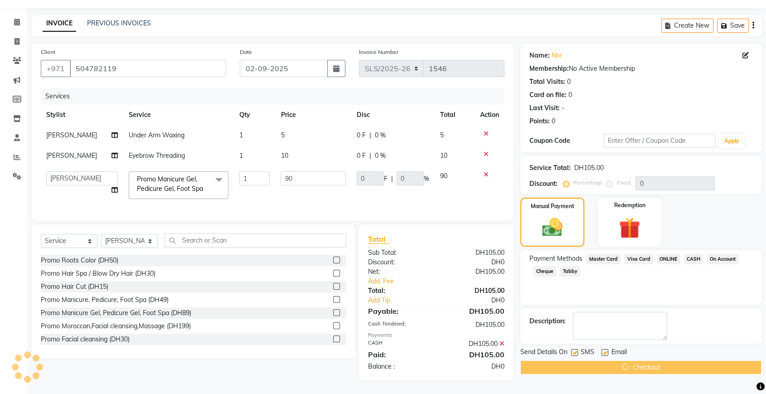 The height and width of the screenshot is (394, 766). What do you see at coordinates (733, 25) in the screenshot?
I see `button: Save` at bounding box center [733, 25].